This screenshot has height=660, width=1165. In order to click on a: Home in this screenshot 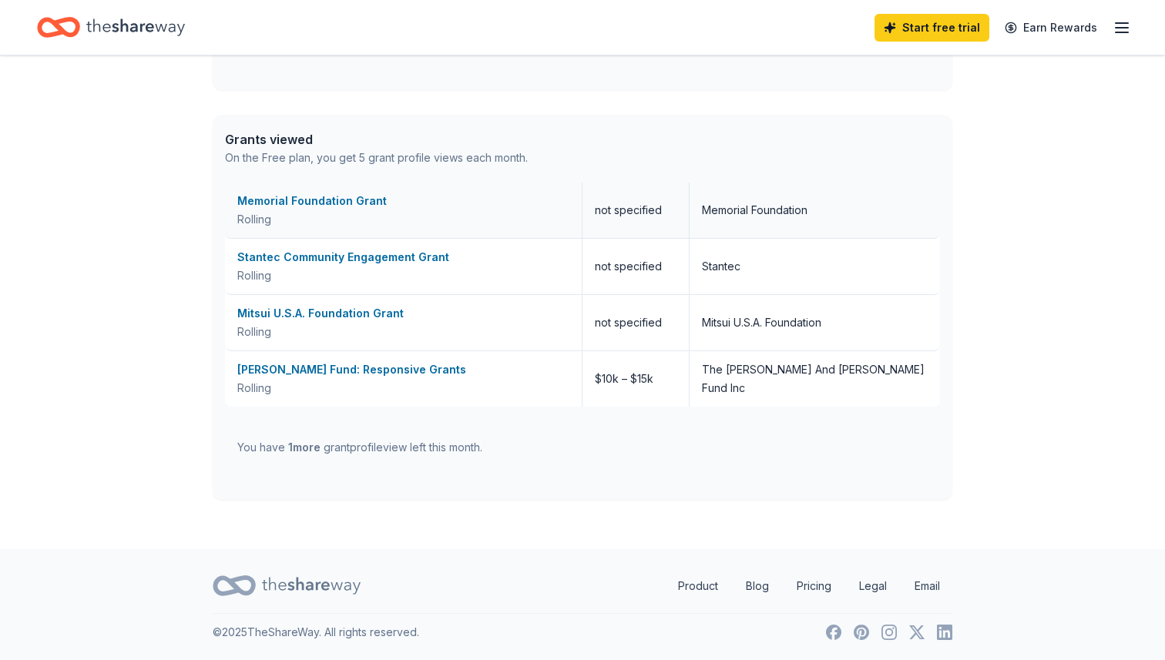, I will do `click(111, 27)`.